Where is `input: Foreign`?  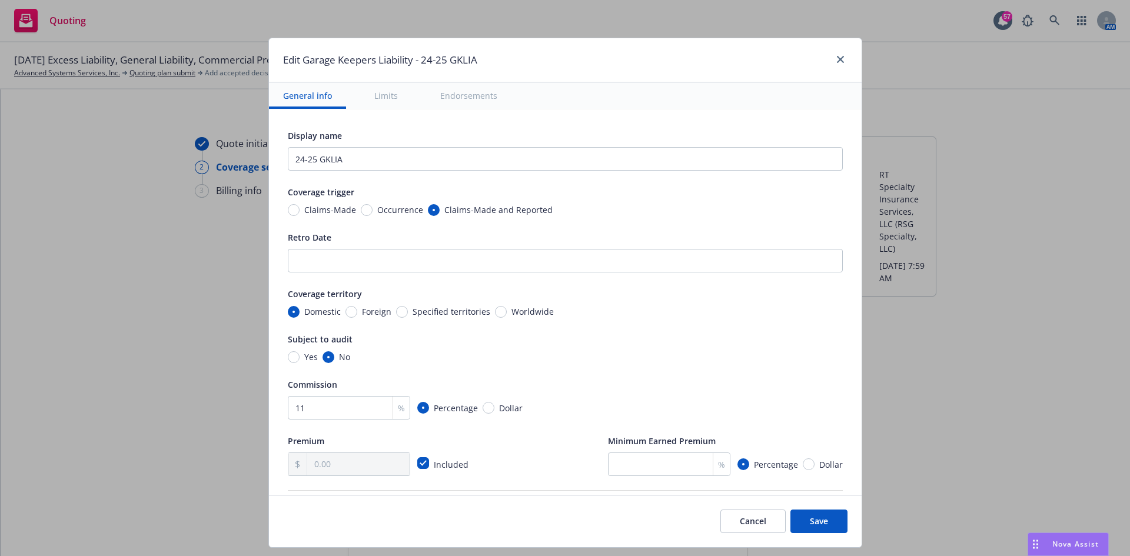
input: Foreign is located at coordinates (351, 312).